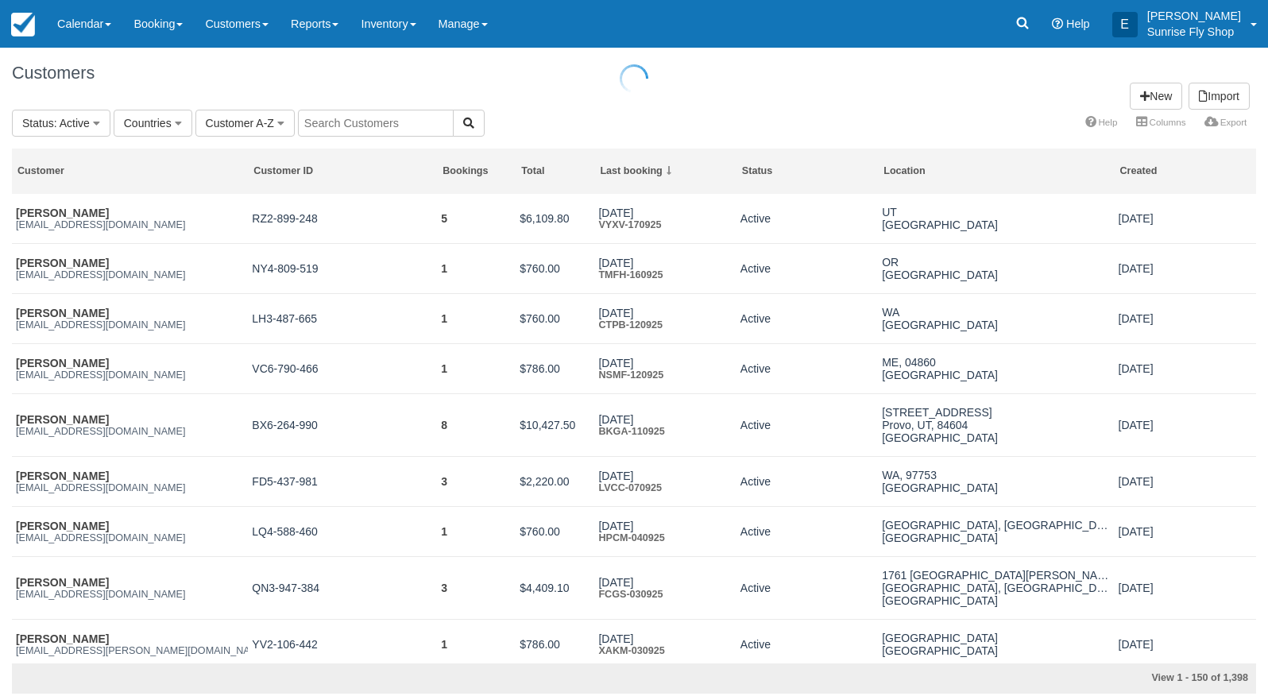 The height and width of the screenshot is (696, 1268). Describe the element at coordinates (996, 219) in the screenshot. I see `td: UTUnited States` at that location.